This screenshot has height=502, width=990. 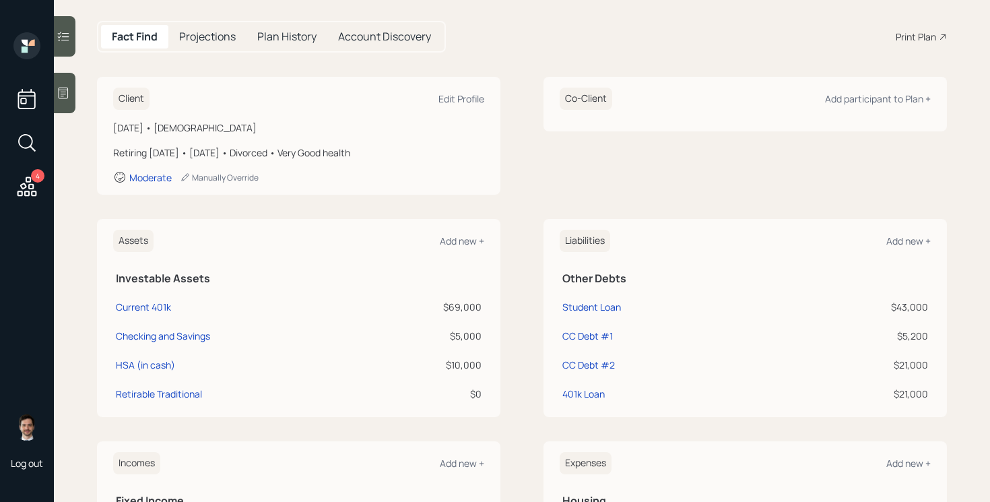 What do you see at coordinates (150, 177) in the screenshot?
I see `div: Moderate` at bounding box center [150, 177].